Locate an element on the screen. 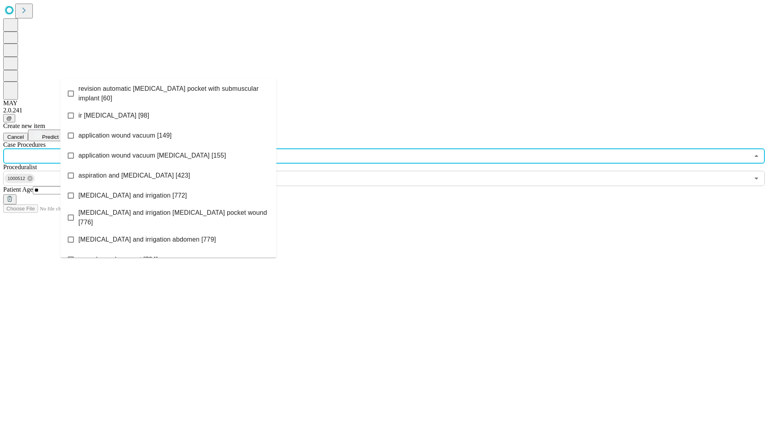 This screenshot has height=432, width=768. span: Proceduralist is located at coordinates (20, 167).